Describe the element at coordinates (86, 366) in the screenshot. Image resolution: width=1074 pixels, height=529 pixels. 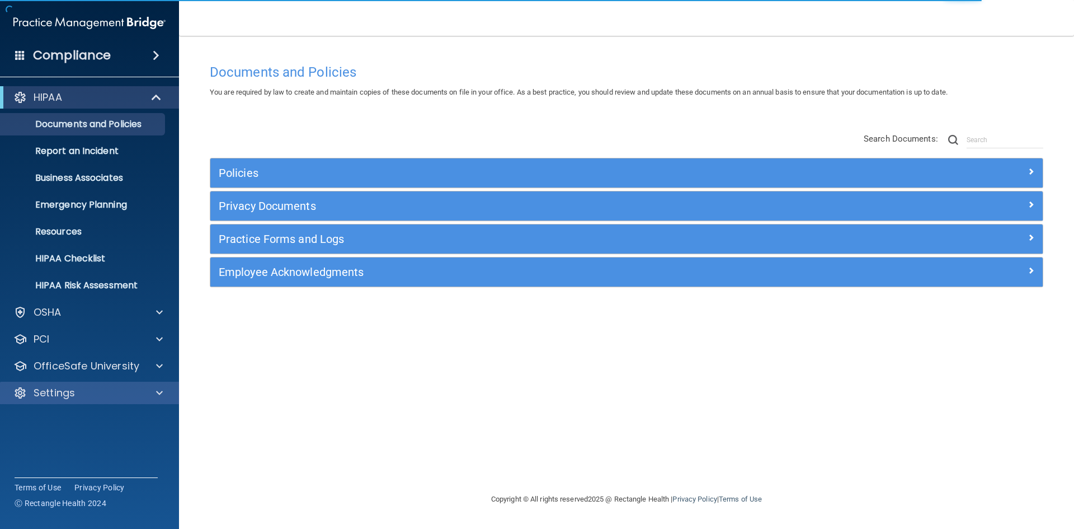
I see `p: OfficeSafe University` at that location.